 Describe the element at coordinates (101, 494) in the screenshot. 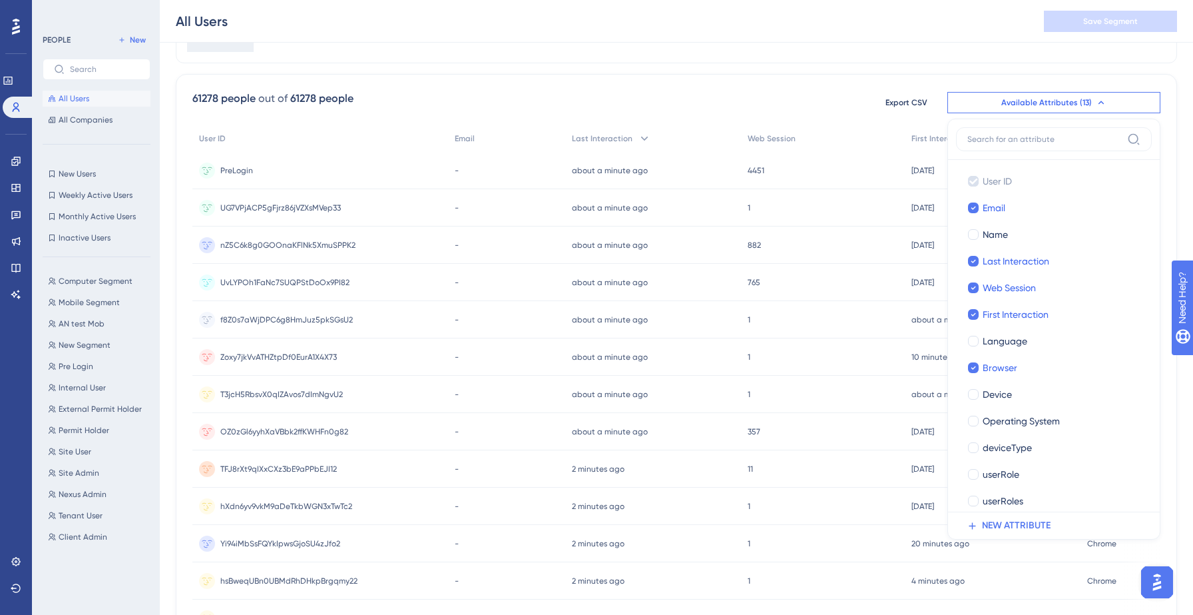

I see `button: Nexus Admin` at that location.